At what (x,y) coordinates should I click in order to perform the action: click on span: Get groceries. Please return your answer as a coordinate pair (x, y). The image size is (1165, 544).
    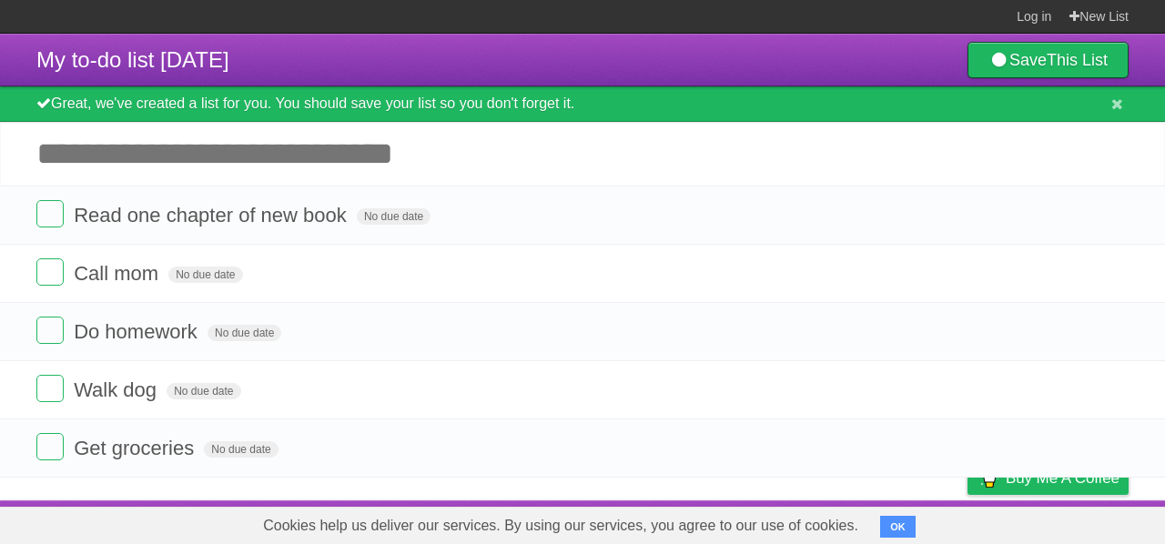
    Looking at the image, I should click on (136, 448).